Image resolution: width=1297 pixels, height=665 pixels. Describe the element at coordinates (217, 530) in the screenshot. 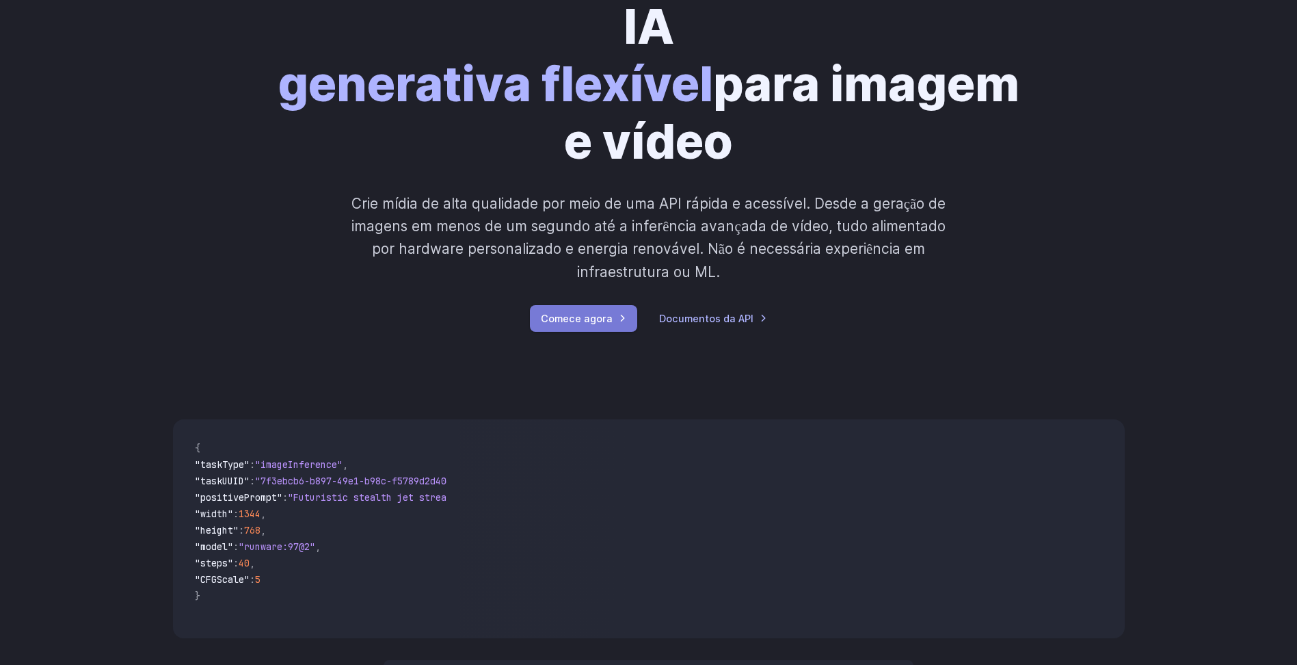

I see `span: "height"` at that location.